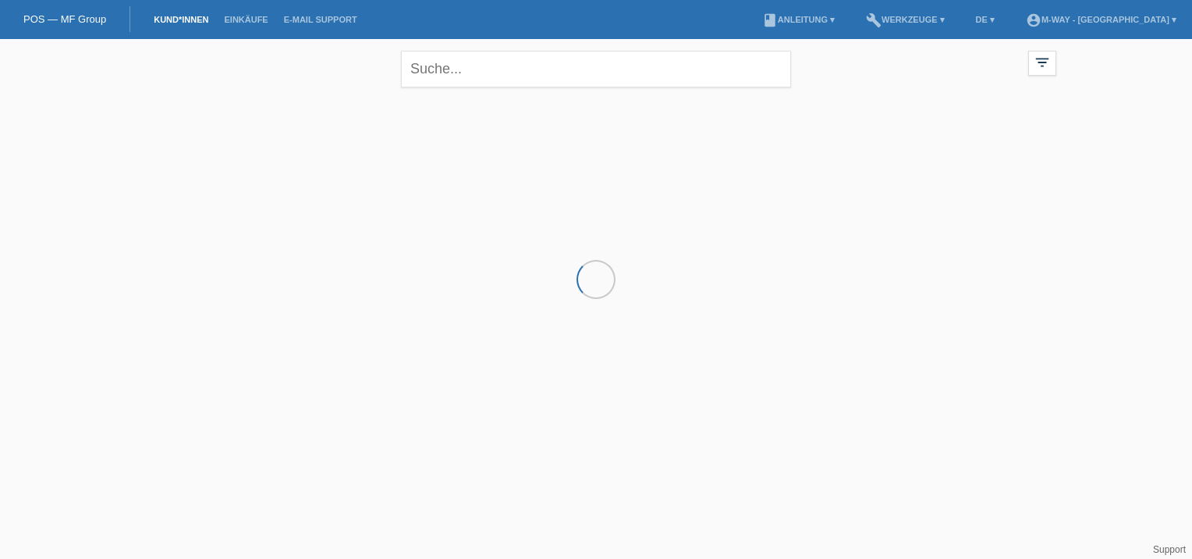 This screenshot has height=559, width=1192. What do you see at coordinates (874, 20) in the screenshot?
I see `i: build` at bounding box center [874, 20].